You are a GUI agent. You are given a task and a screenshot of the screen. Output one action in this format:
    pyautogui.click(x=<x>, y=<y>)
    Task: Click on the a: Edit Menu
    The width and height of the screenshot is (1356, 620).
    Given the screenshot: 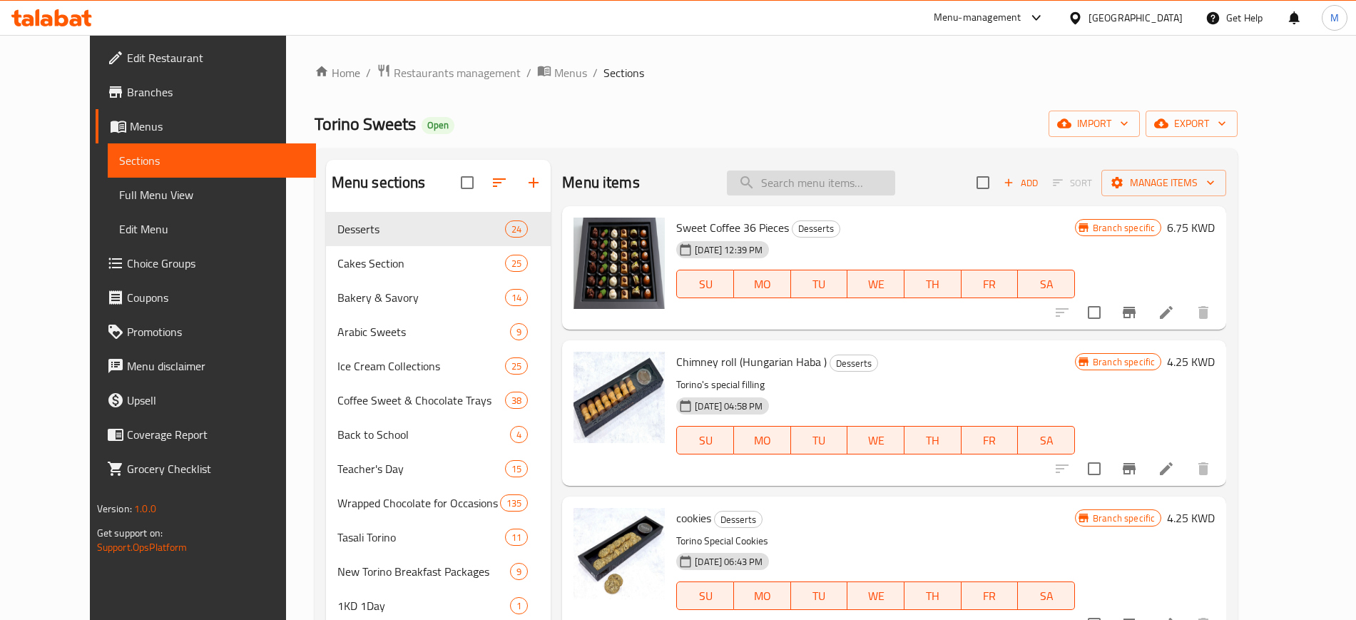 What is the action you would take?
    pyautogui.click(x=212, y=229)
    